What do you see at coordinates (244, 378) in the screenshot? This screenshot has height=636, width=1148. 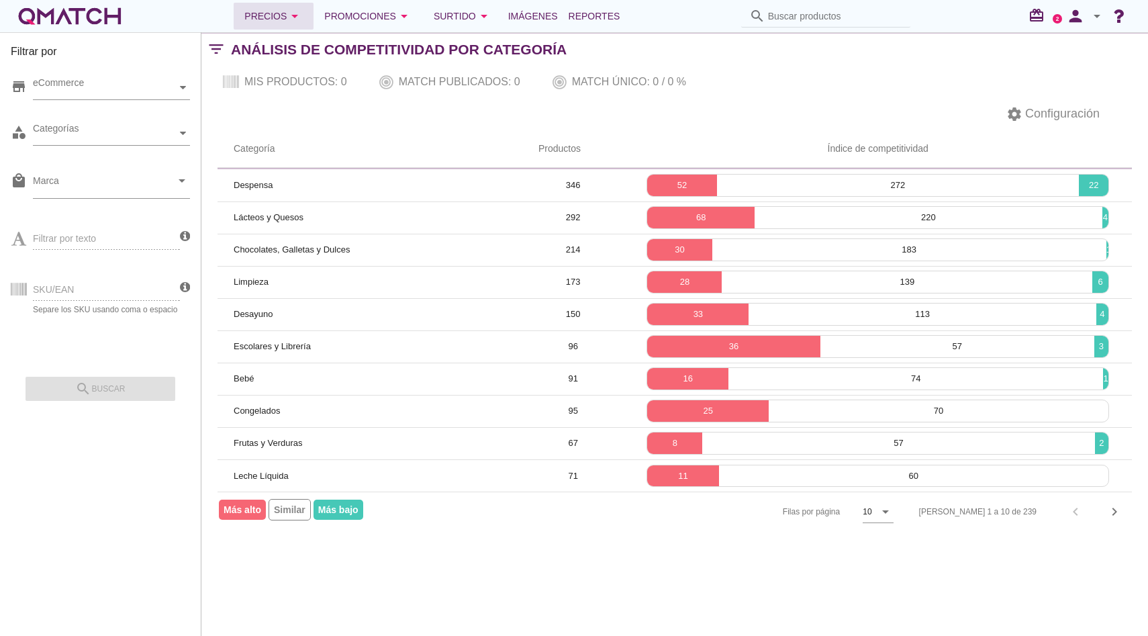 I see `span: Bebé` at bounding box center [244, 378].